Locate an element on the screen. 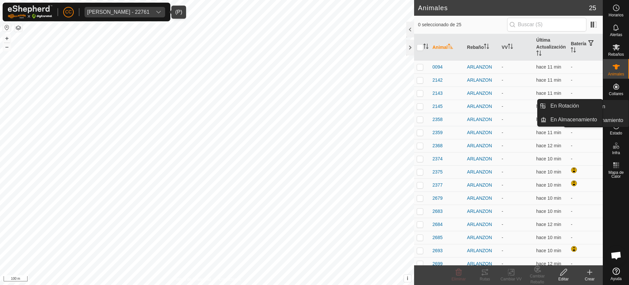  span: i is located at coordinates (408, 278).